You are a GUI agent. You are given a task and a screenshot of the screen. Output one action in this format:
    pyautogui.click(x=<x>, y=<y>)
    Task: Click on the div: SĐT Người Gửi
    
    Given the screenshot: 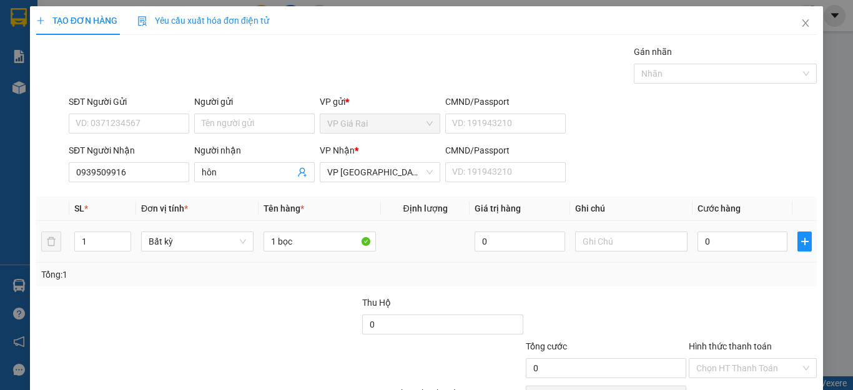 What is the action you would take?
    pyautogui.click(x=129, y=102)
    